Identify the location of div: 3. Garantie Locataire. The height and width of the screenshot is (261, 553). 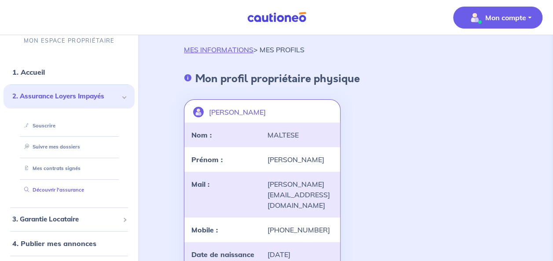
(69, 220).